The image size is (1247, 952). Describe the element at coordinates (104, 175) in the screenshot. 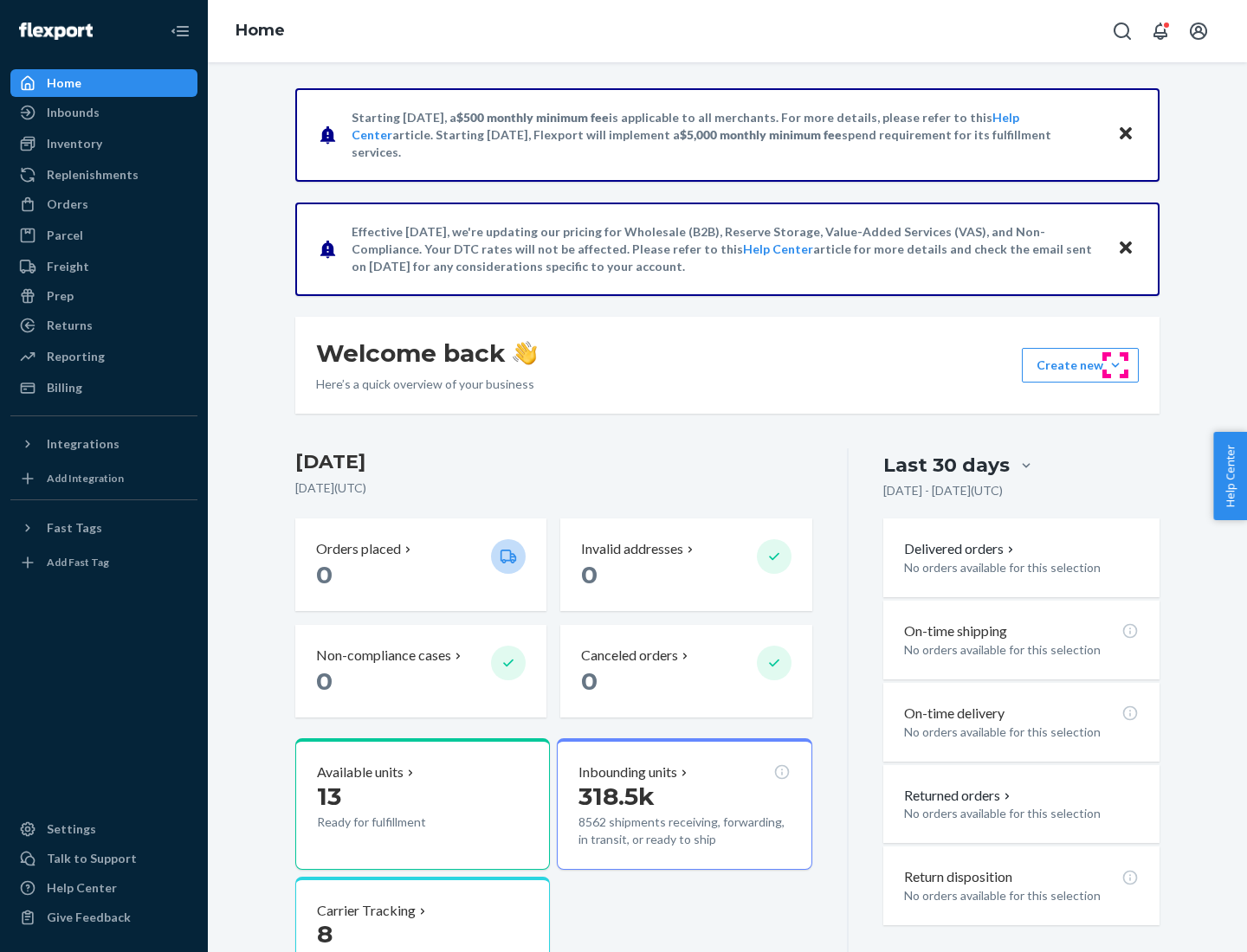

I see `a: Replenishments` at that location.